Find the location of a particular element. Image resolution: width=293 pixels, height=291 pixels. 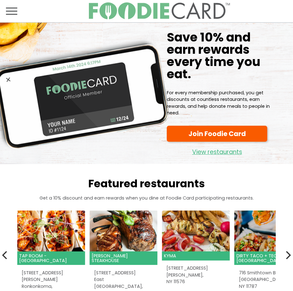

img: Tap Room - Ronkonkoma is located at coordinates (51, 231).